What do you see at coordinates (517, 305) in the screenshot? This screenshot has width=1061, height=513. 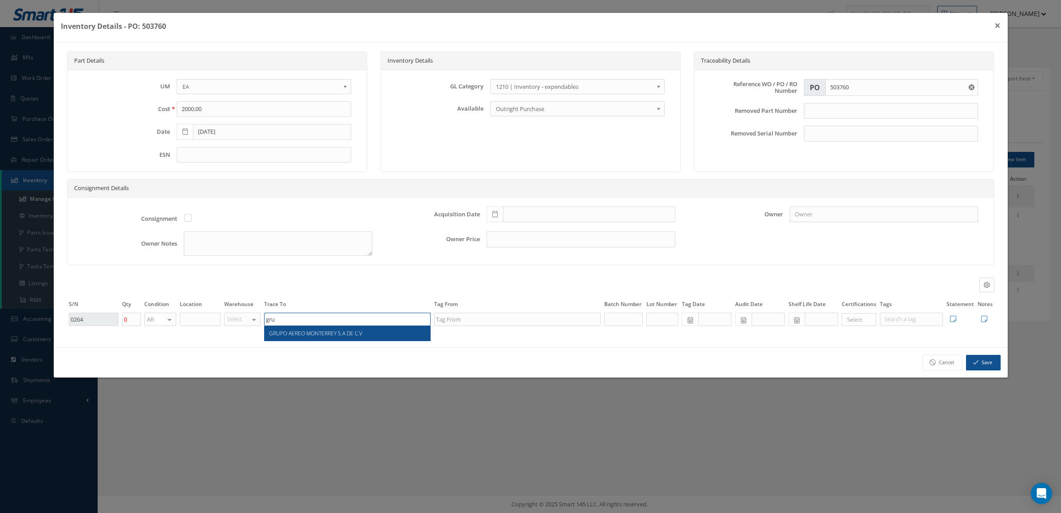 I see `th: Tag From` at bounding box center [517, 305].